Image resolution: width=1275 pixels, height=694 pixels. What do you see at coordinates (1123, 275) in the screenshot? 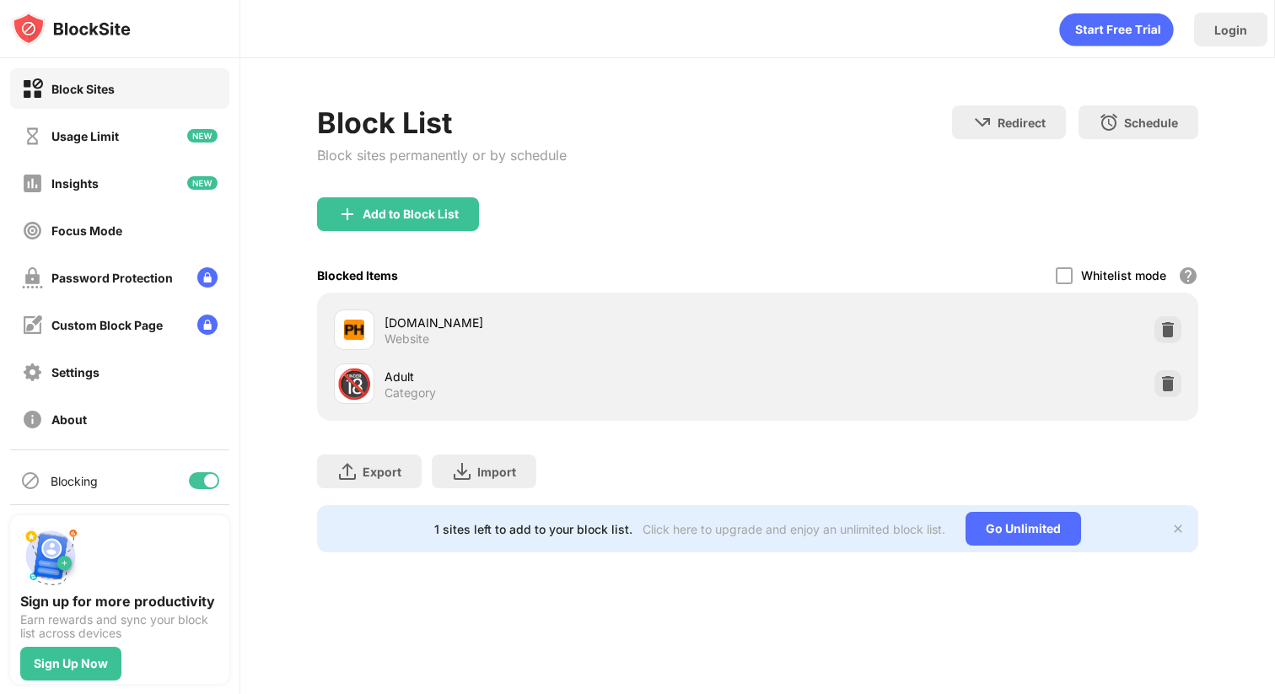
I see `div: Whitelist mode` at bounding box center [1123, 275].